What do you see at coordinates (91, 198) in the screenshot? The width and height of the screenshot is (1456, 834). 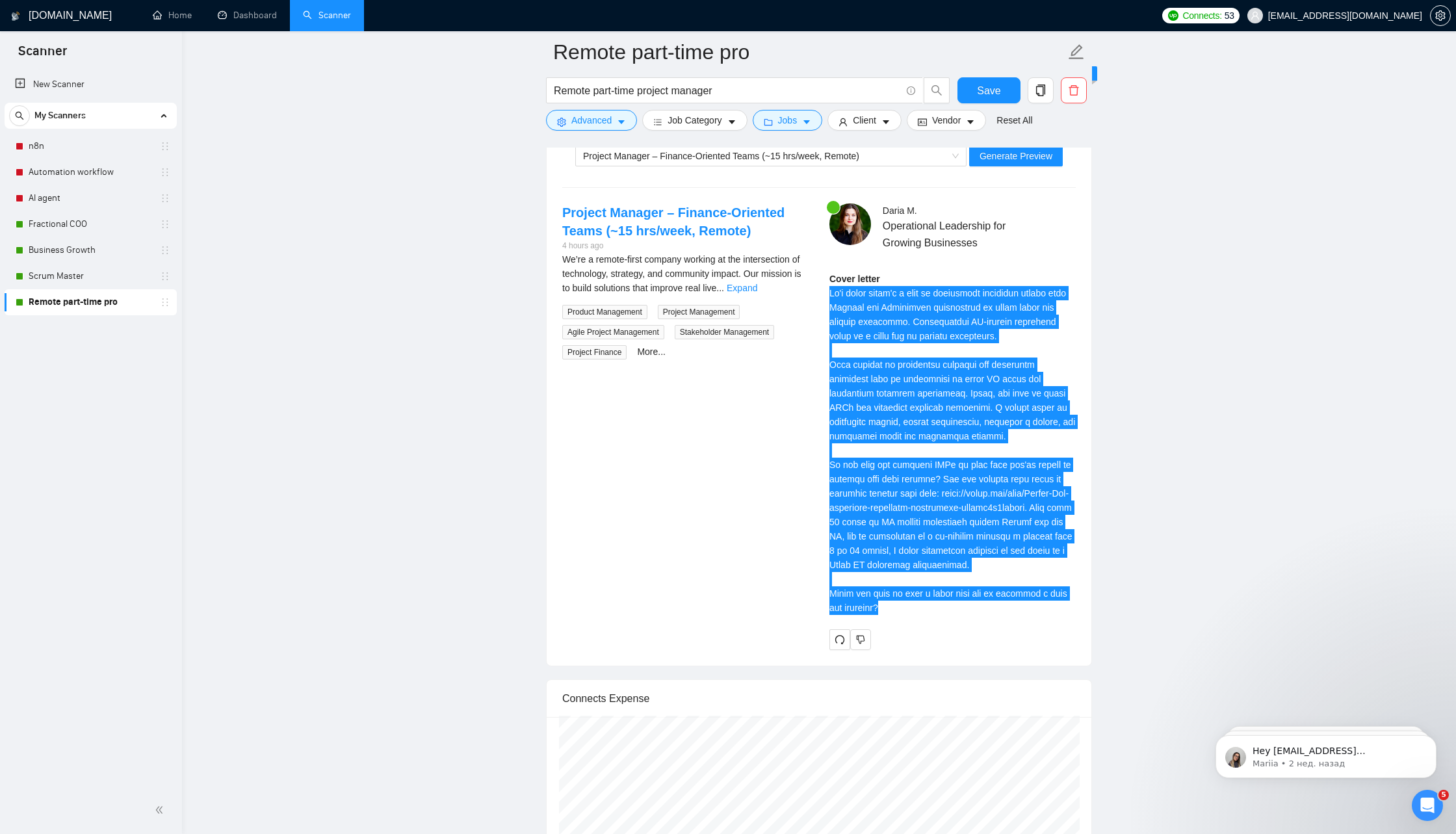 I see `a: AI agent` at bounding box center [91, 198].